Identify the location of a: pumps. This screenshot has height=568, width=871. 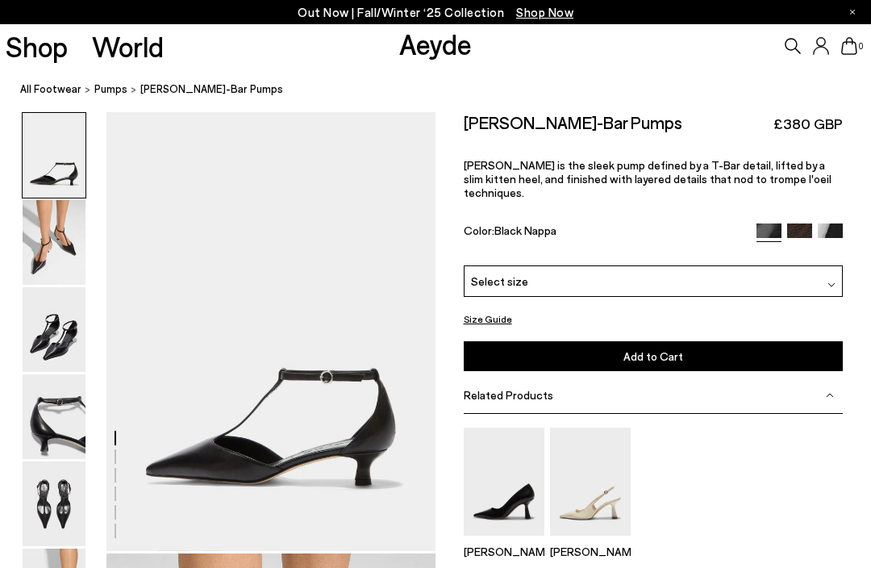
(111, 89).